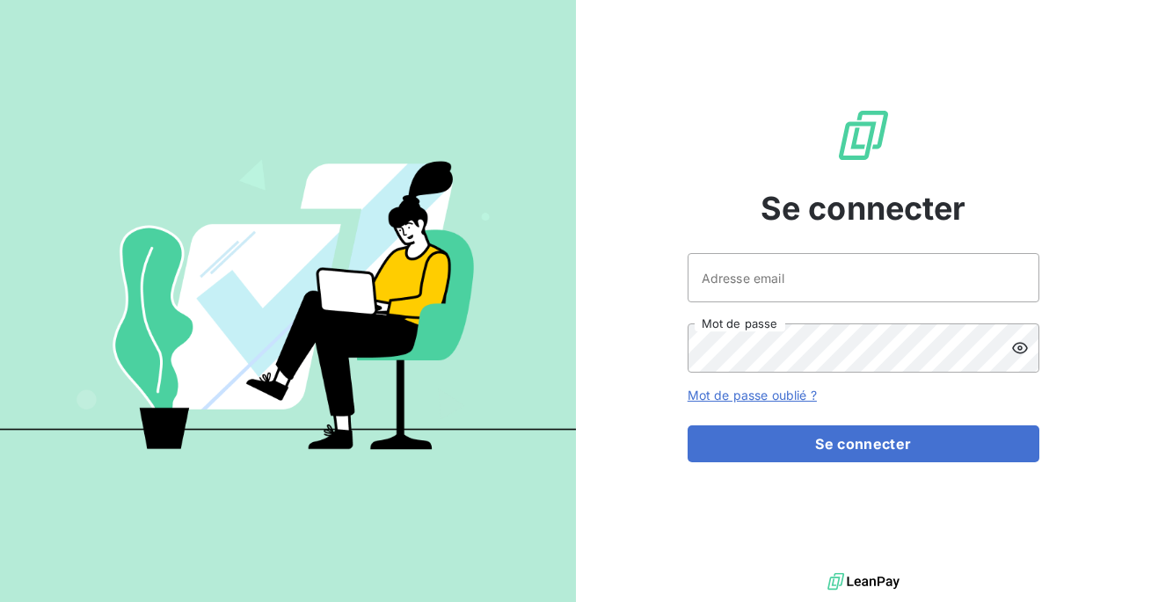  I want to click on img: Logo LeanPay, so click(863, 135).